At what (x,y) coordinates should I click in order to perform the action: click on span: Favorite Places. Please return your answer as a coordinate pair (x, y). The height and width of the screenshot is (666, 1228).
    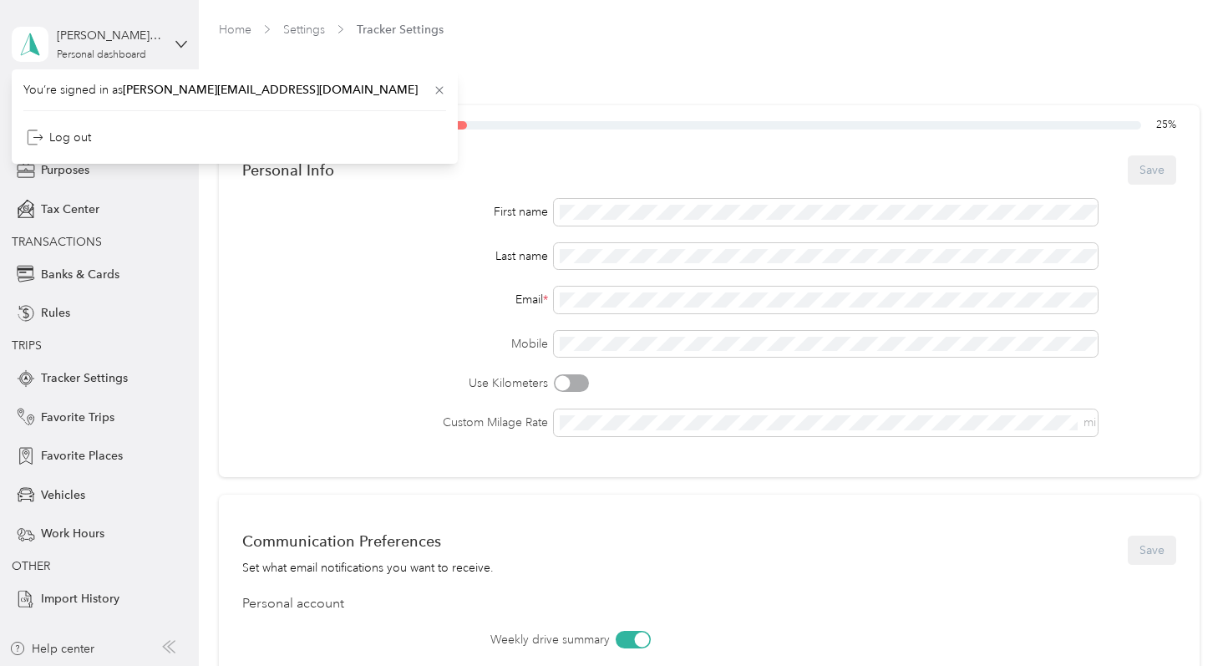
    Looking at the image, I should click on (82, 455).